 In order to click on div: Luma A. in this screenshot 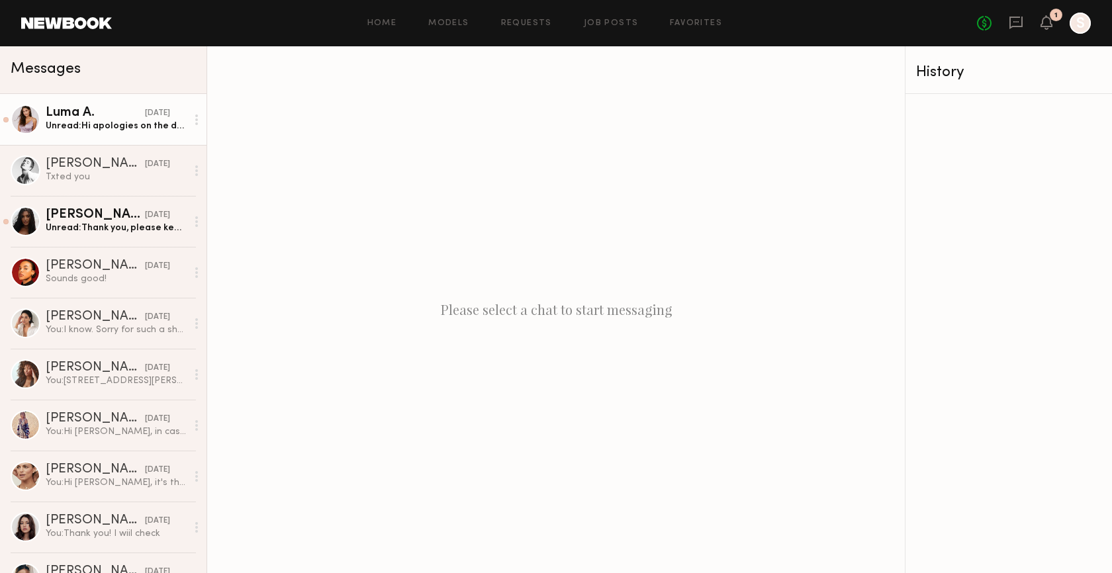, I will do `click(95, 113)`.